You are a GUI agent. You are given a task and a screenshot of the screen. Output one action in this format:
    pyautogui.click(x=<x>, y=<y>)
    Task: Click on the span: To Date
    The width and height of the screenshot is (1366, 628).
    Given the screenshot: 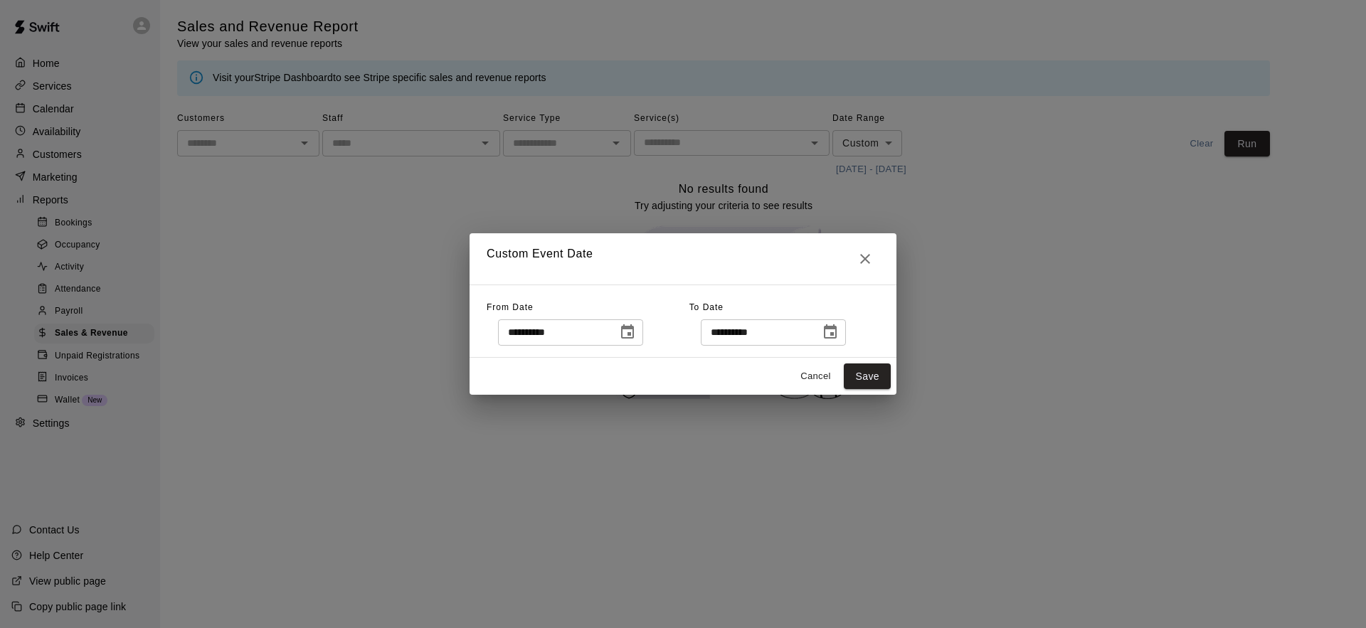 What is the action you would take?
    pyautogui.click(x=707, y=307)
    